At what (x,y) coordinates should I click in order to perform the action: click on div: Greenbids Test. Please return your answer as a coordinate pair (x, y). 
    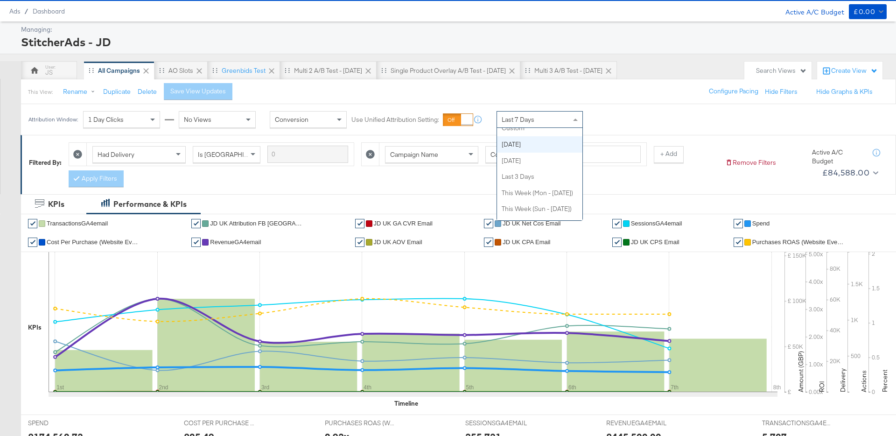
    Looking at the image, I should click on (244, 70).